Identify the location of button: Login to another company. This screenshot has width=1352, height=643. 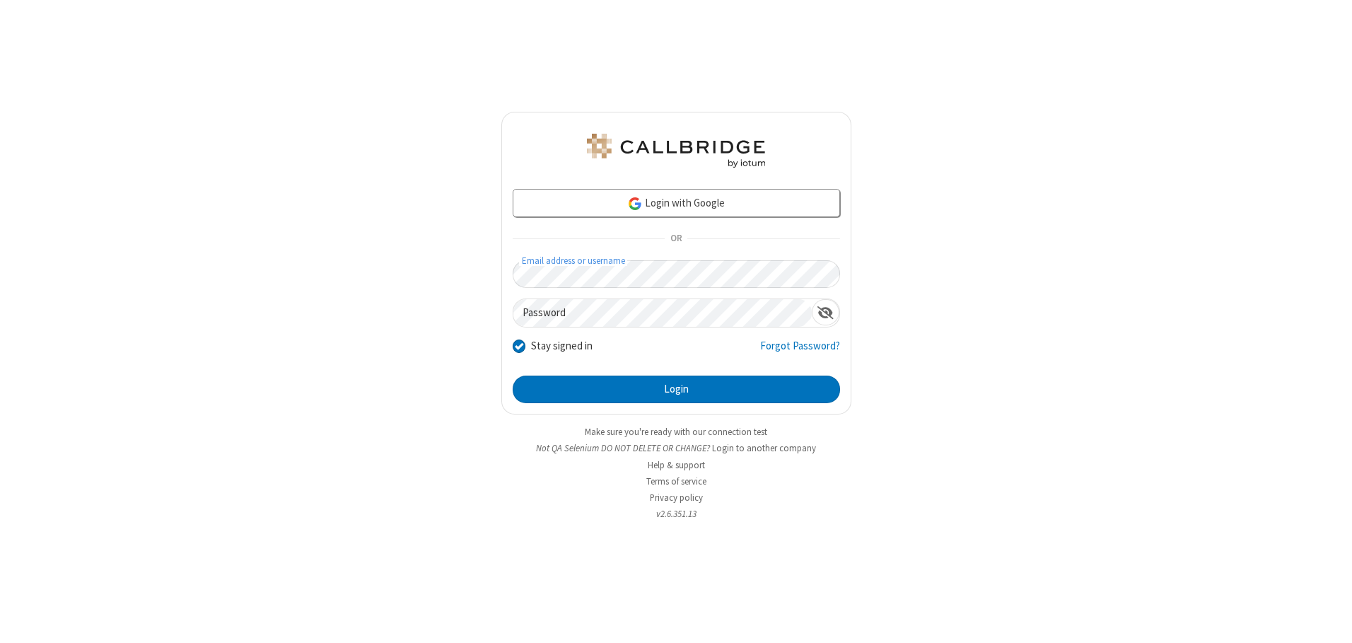
(764, 448).